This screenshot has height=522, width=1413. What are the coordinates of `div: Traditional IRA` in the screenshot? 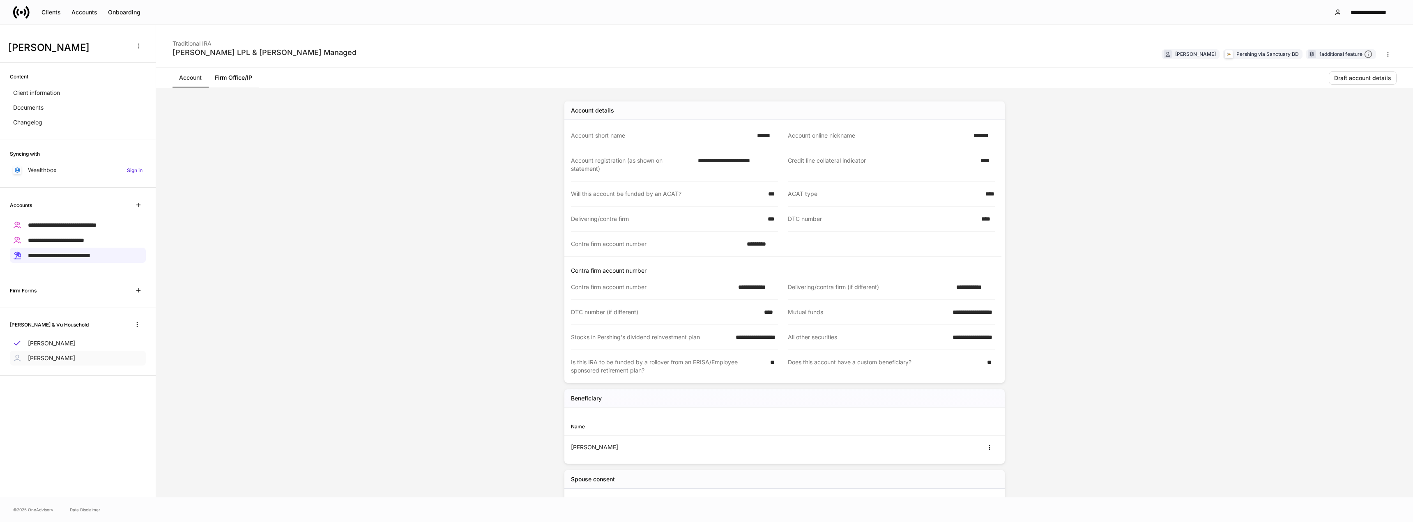 It's located at (264, 41).